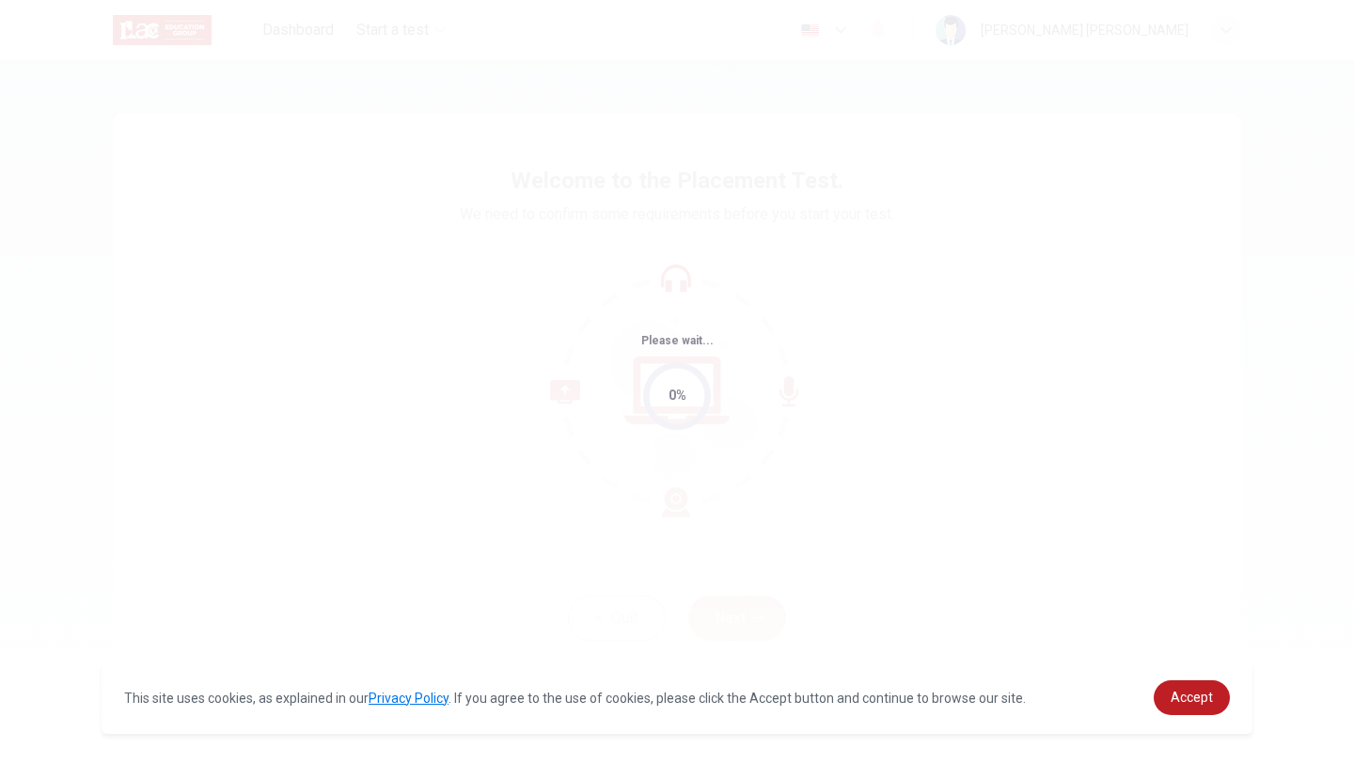  Describe the element at coordinates (677, 395) in the screenshot. I see `div: 0%` at that location.